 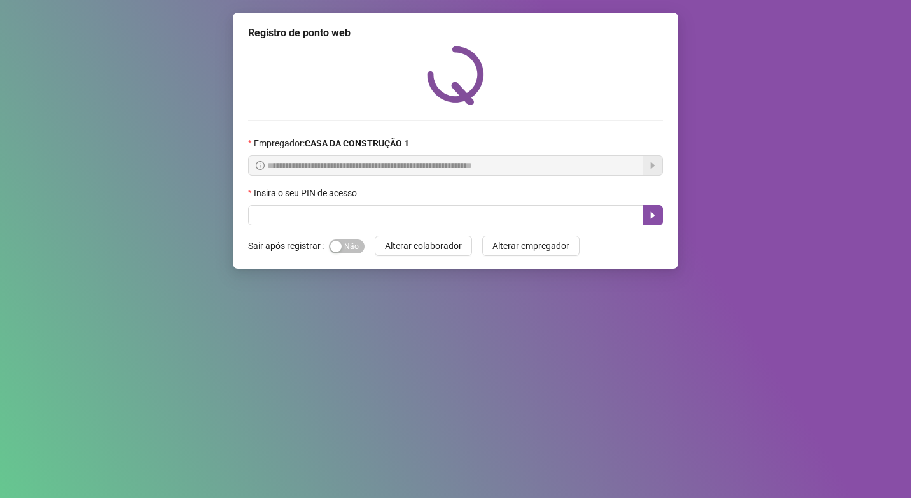 I want to click on img: QRPoint, so click(x=456, y=75).